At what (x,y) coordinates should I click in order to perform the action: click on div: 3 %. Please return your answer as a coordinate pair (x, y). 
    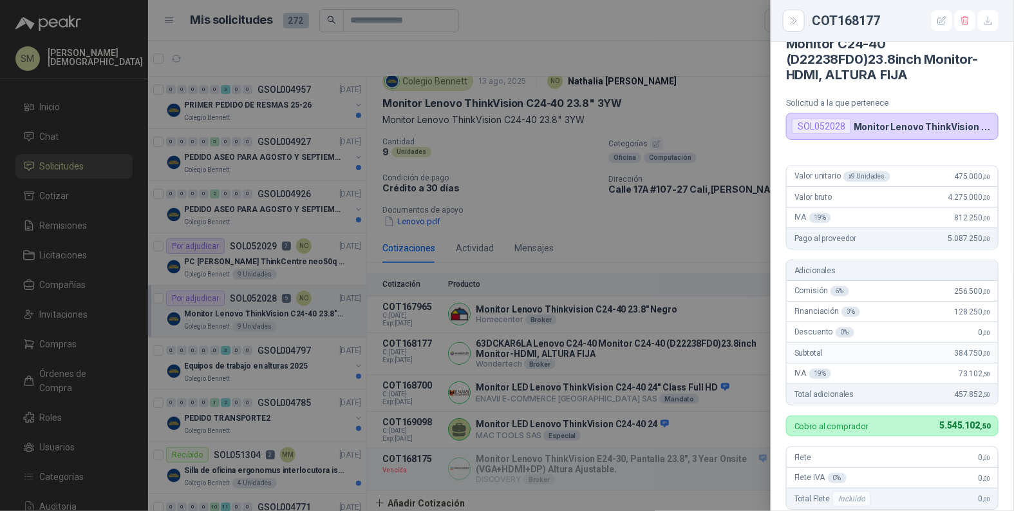
    Looking at the image, I should click on (851, 312).